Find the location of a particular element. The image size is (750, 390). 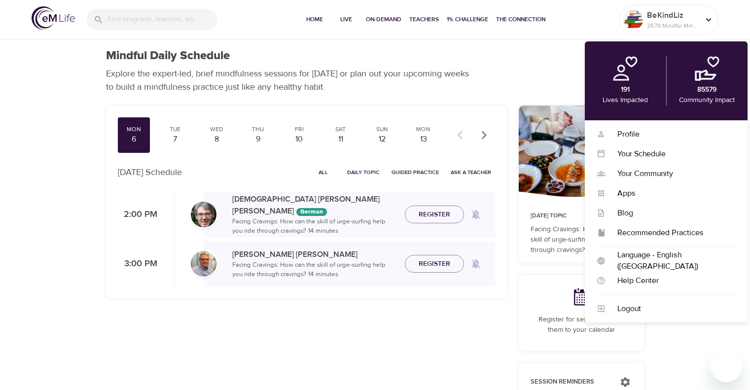

button: Ask a Teacher is located at coordinates (471, 172).